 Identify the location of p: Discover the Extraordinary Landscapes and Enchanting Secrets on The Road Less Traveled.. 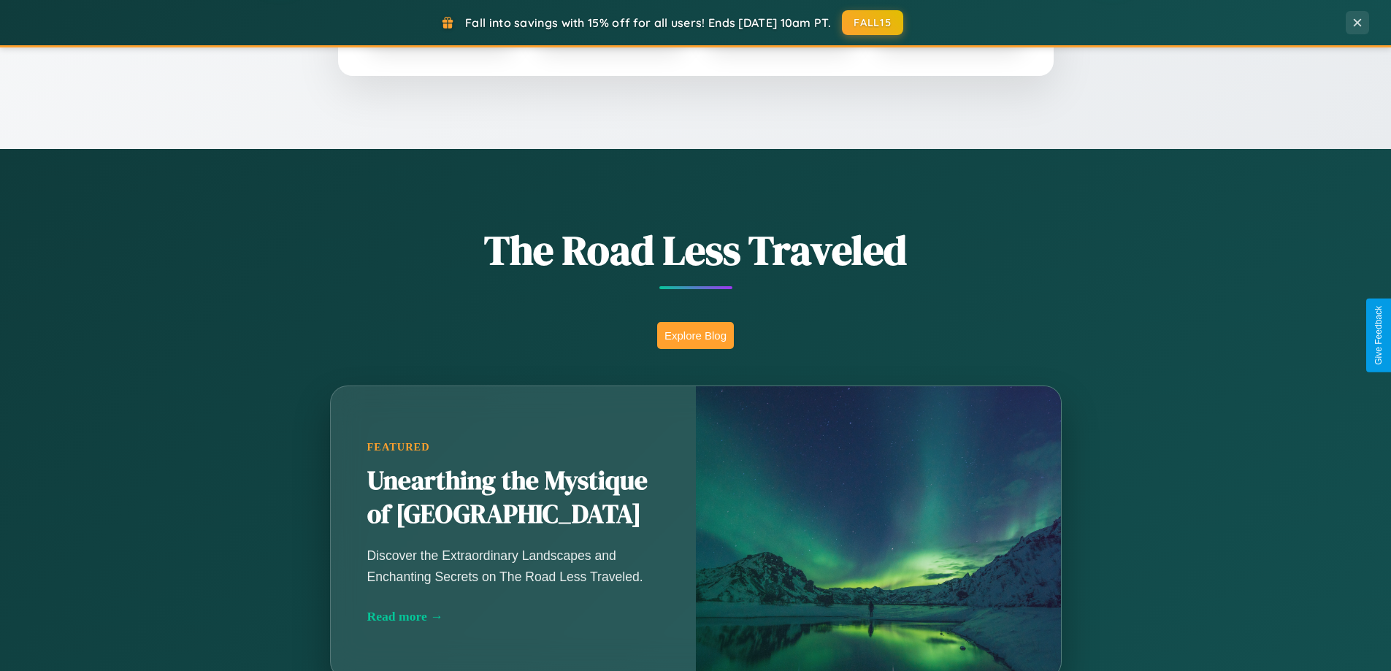
(513, 566).